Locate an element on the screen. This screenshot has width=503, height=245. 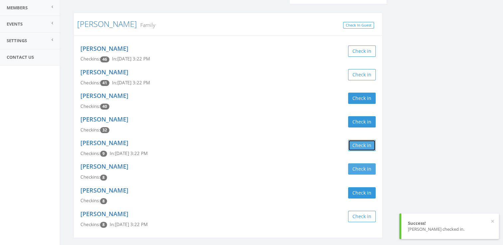
span: Events is located at coordinates (15, 24).